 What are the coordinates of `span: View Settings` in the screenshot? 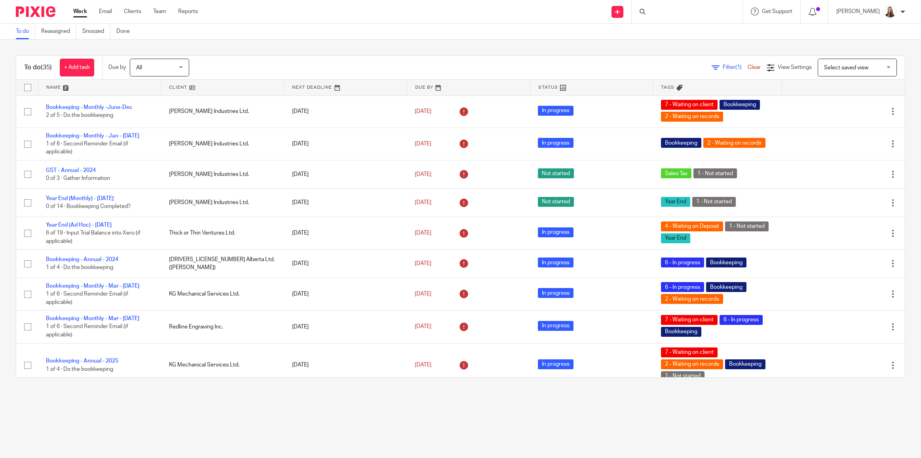 It's located at (795, 67).